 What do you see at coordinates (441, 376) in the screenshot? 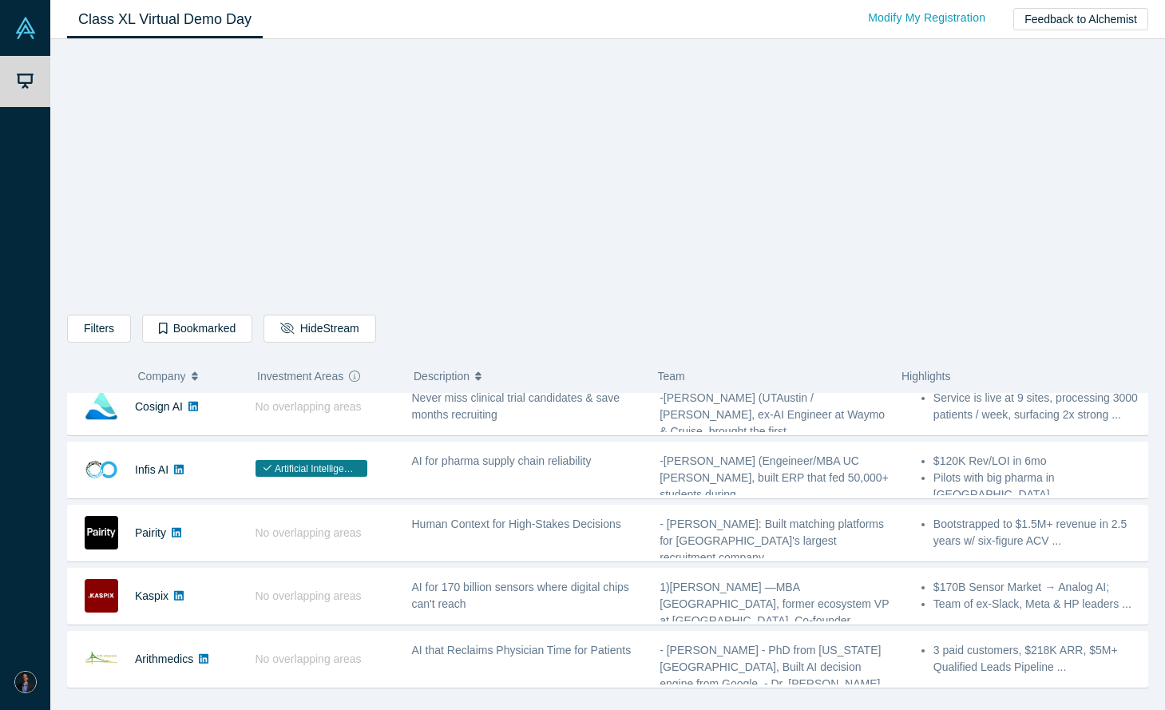
I see `span: Description` at bounding box center [441, 376].